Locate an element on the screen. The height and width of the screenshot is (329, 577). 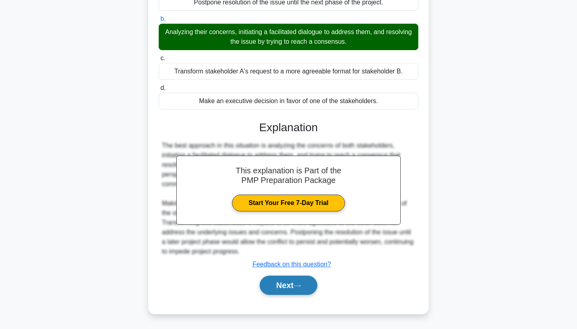
div: Transform stakeholder A's request to a more agreeable format for stakeholder B. is located at coordinates (289, 71).